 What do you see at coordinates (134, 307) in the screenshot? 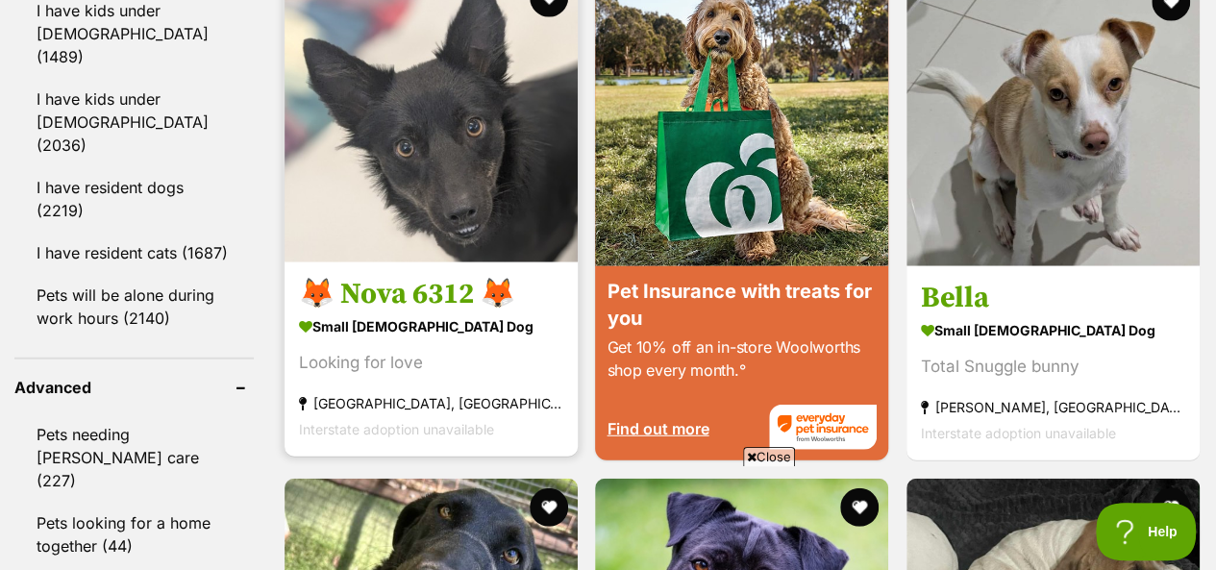
I see `a: Pets will be alone during work hours (2140)` at bounding box center [134, 307].